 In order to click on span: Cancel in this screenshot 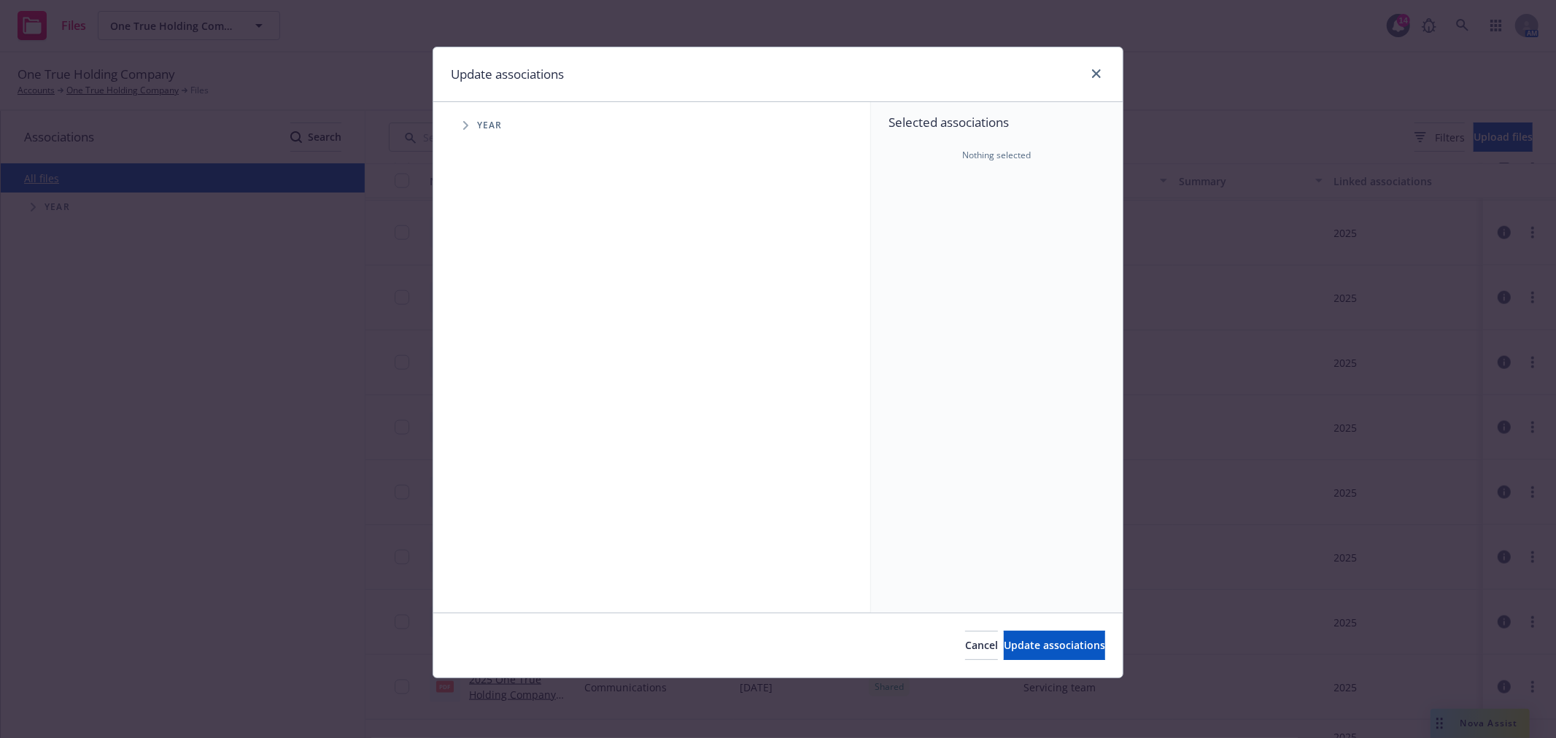, I will do `click(981, 645)`.